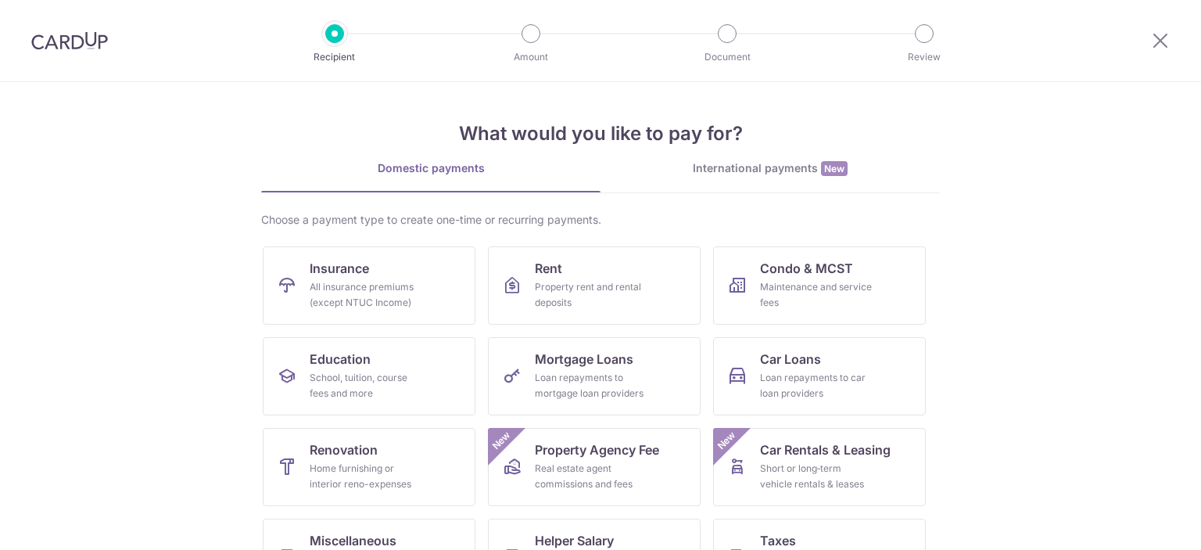 The width and height of the screenshot is (1201, 550). Describe the element at coordinates (806, 268) in the screenshot. I see `span: Condo & MCST` at that location.